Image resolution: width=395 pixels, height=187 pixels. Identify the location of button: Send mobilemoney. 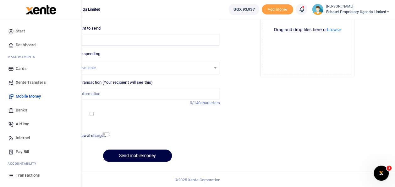
(137, 155).